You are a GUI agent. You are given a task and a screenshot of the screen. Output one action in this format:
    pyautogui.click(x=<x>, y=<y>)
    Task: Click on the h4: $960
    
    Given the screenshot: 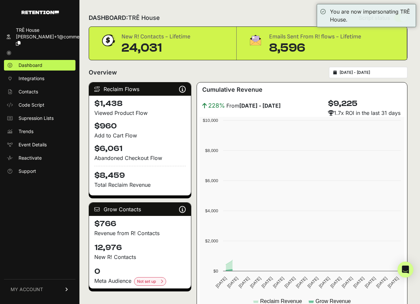 What is the action you would take?
    pyautogui.click(x=140, y=126)
    